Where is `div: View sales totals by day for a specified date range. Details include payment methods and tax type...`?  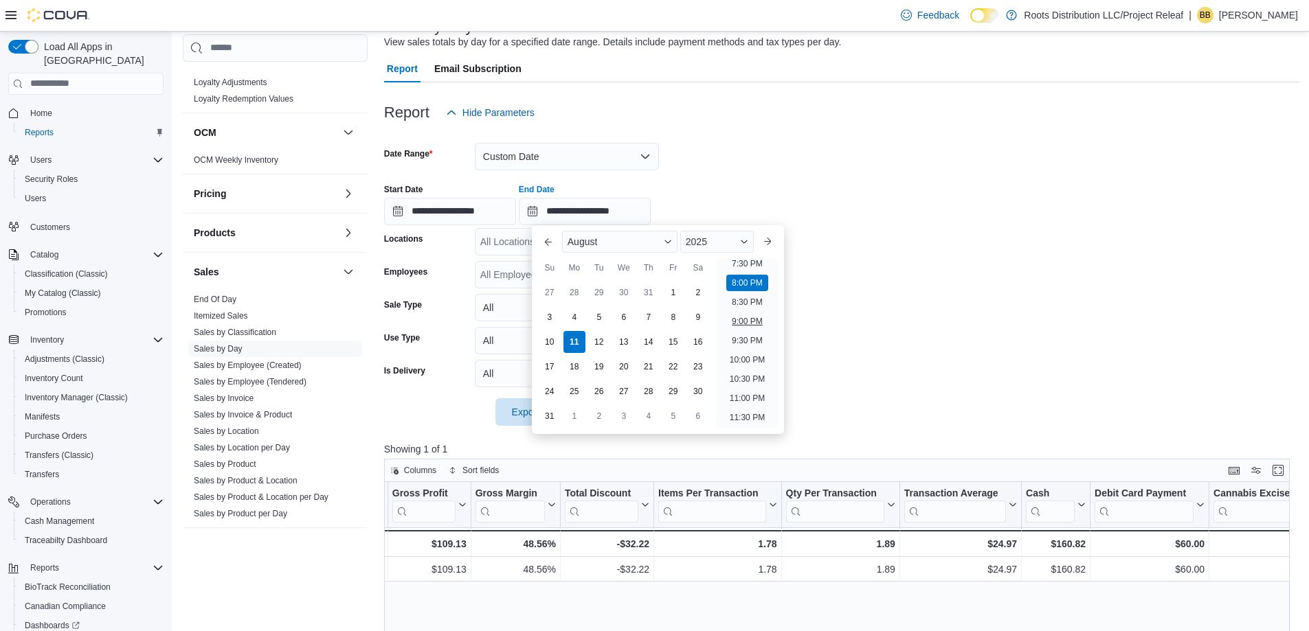 div: View sales totals by day for a specified date range. Details include payment methods and tax type... is located at coordinates (613, 42).